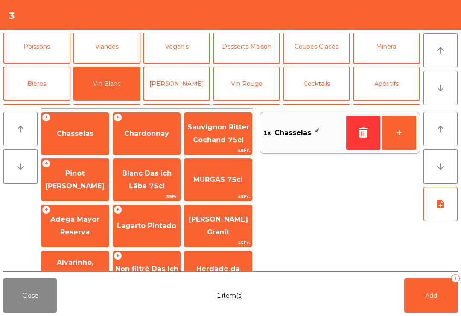  I want to click on button: Desserts Maison, so click(246, 47).